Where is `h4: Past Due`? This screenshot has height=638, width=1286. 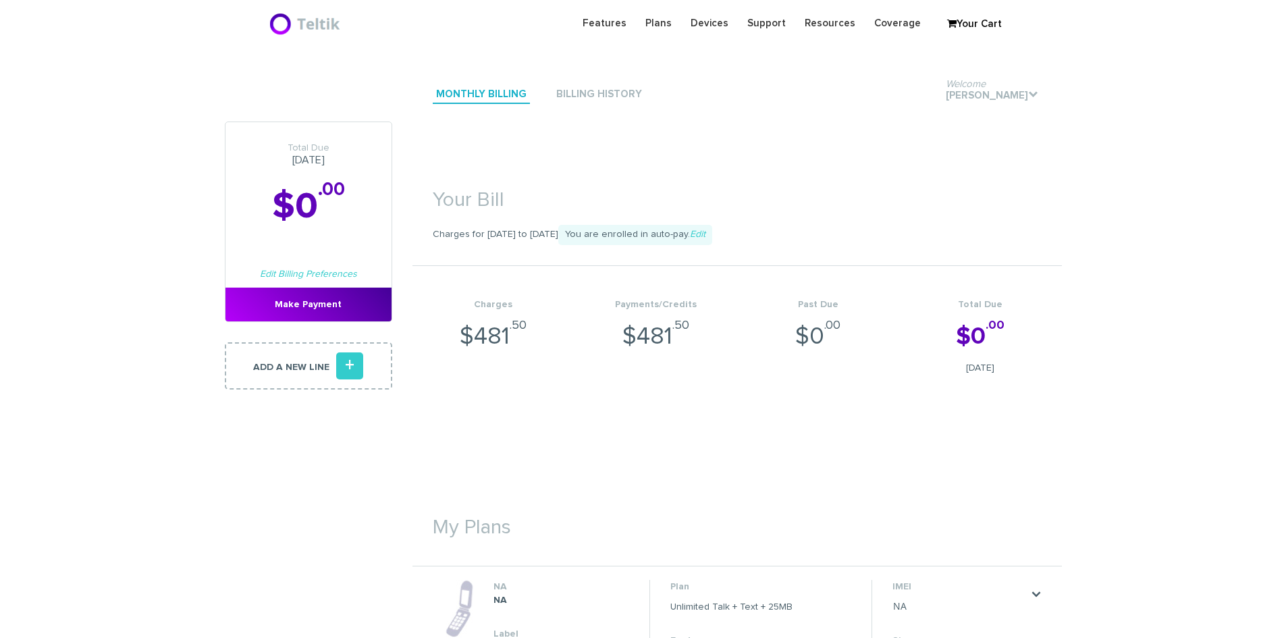 h4: Past Due is located at coordinates (818, 305).